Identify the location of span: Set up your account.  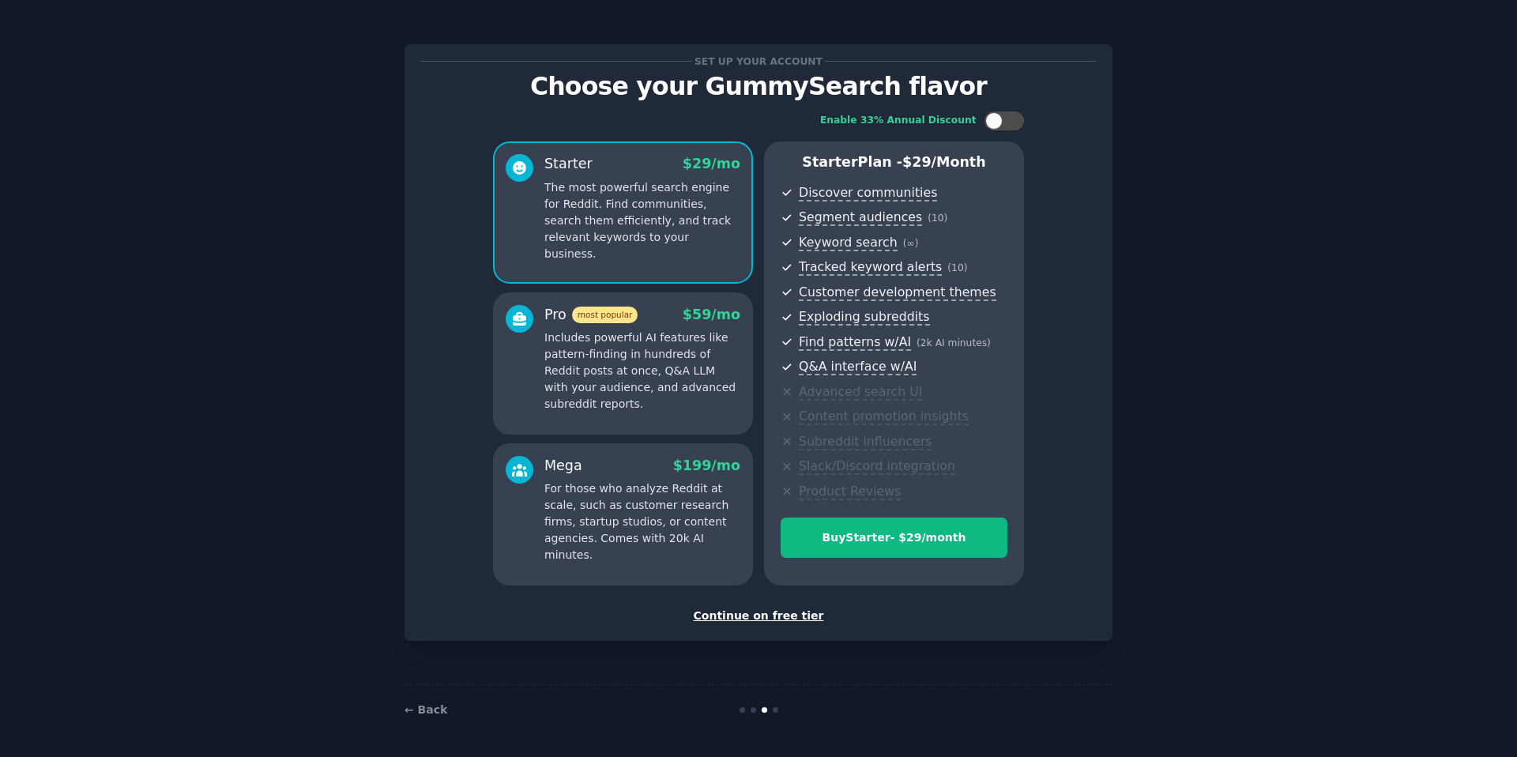
(758, 61).